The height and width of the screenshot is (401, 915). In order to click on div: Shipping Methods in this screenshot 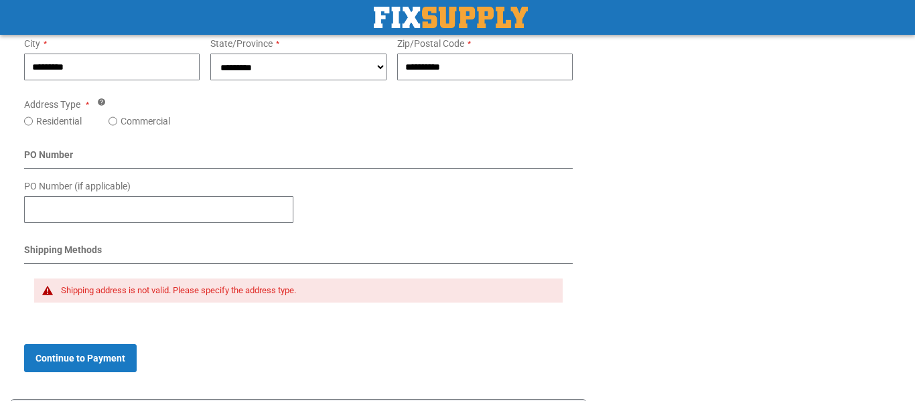, I will do `click(298, 253)`.